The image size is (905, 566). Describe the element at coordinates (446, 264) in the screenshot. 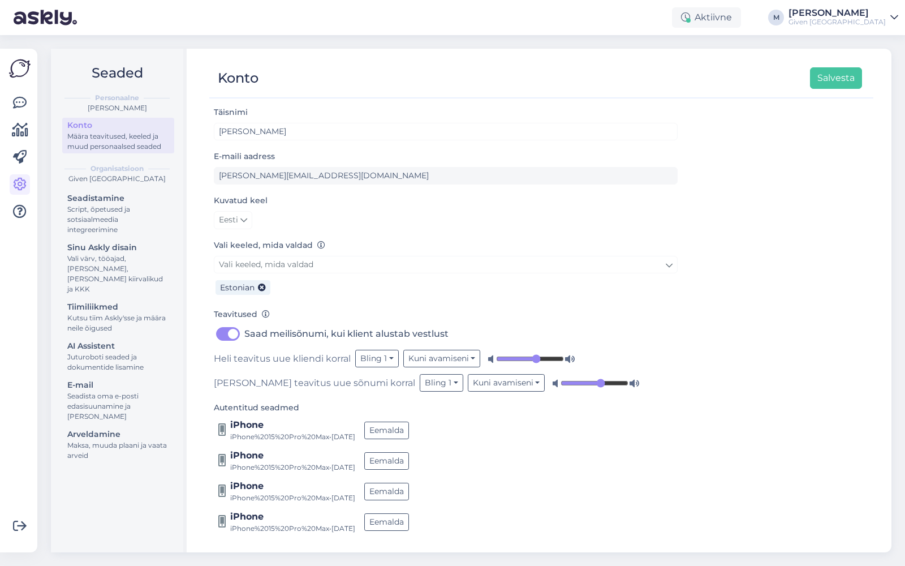

I see `a: Vali keeled, mida valdad` at that location.